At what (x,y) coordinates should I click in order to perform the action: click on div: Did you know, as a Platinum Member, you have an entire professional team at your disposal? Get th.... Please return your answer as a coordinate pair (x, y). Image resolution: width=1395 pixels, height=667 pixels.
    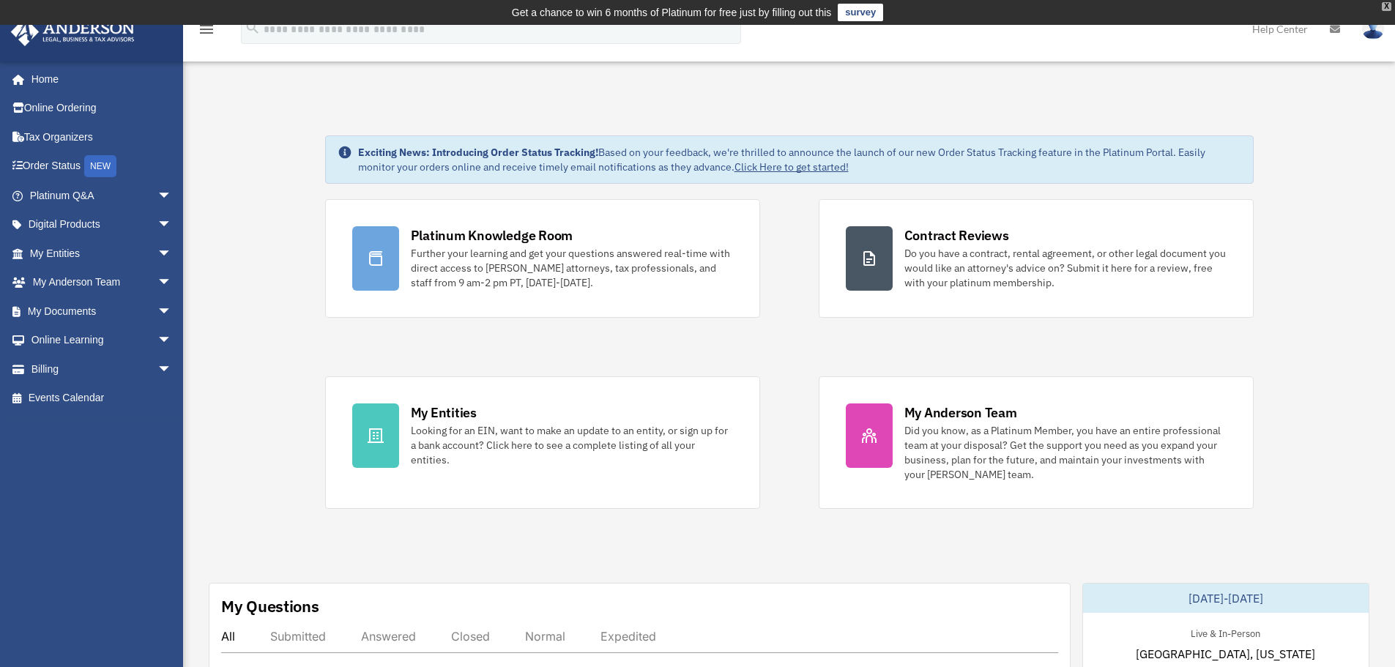
    Looking at the image, I should click on (1066, 453).